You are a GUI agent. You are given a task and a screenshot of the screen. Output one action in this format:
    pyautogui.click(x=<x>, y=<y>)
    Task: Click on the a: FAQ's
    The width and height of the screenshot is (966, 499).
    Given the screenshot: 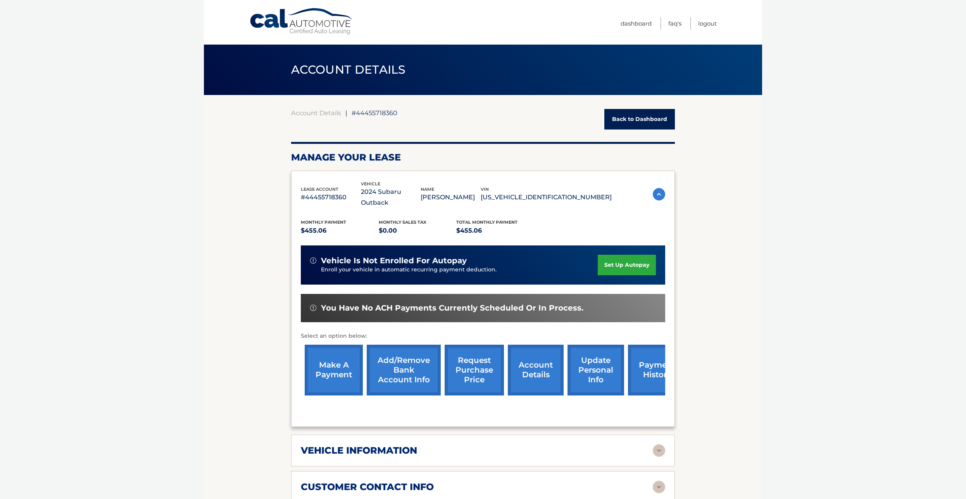 What is the action you would take?
    pyautogui.click(x=675, y=23)
    